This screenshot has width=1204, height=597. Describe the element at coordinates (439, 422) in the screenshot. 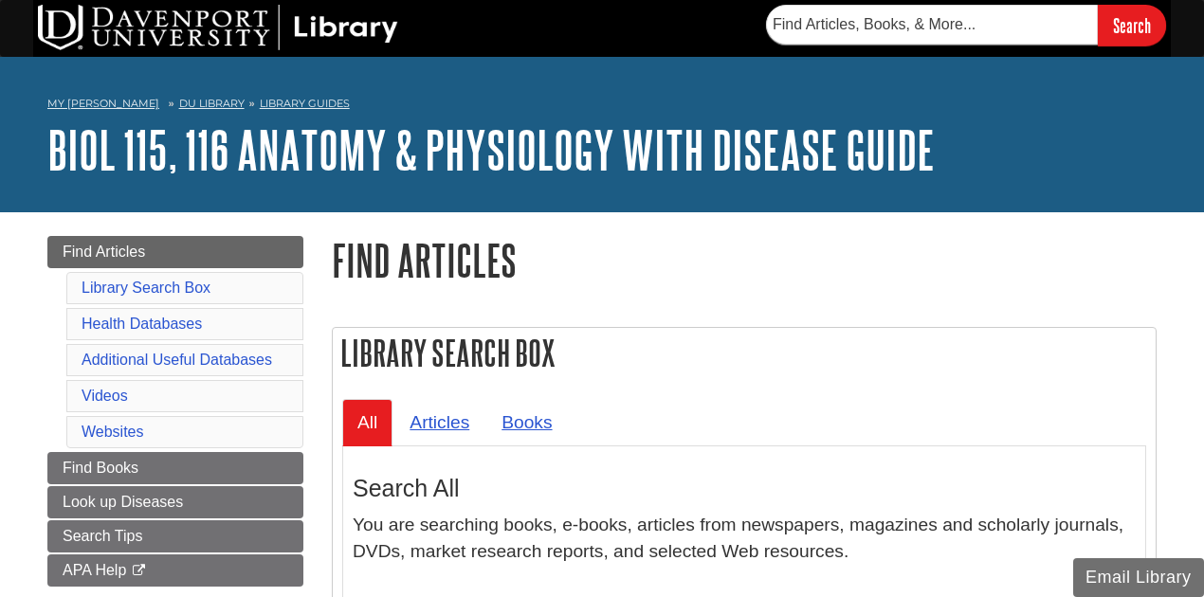

I see `a: Articles` at that location.